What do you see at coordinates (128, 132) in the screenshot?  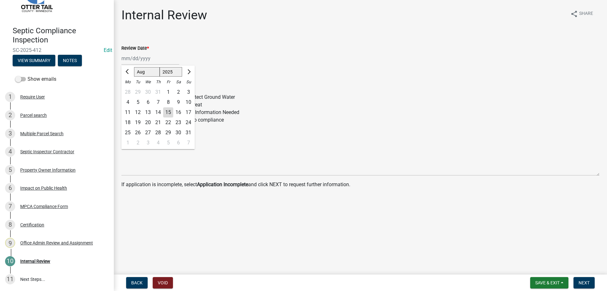 I see `div: Monday, August 25, 2025` at bounding box center [128, 132].